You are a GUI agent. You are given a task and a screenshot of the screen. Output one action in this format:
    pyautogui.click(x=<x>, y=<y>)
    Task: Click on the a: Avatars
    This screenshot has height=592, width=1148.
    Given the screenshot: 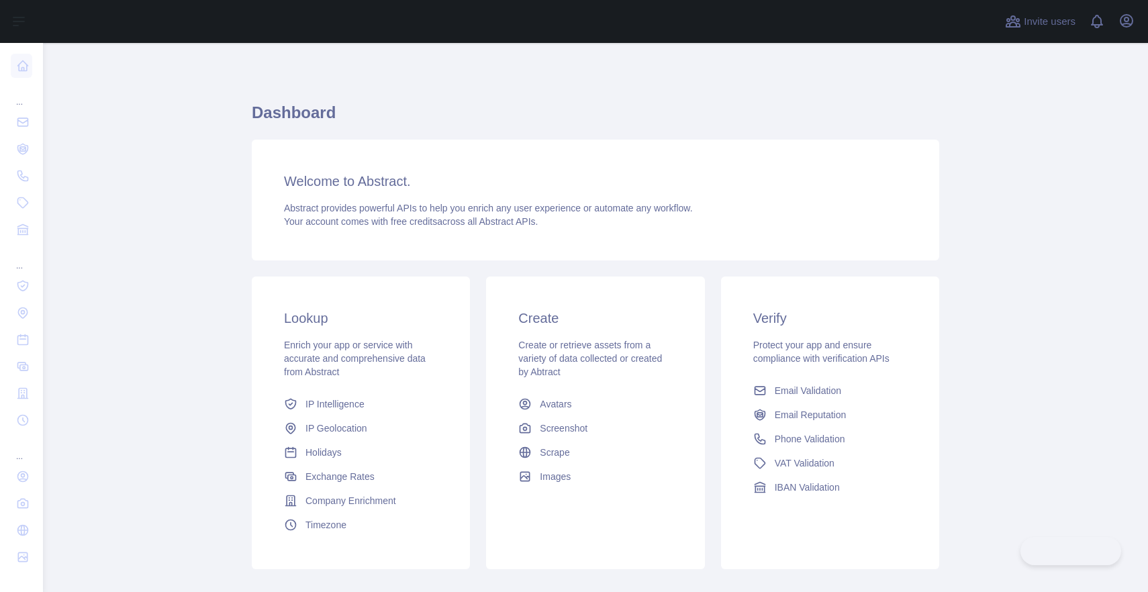 What is the action you would take?
    pyautogui.click(x=595, y=404)
    